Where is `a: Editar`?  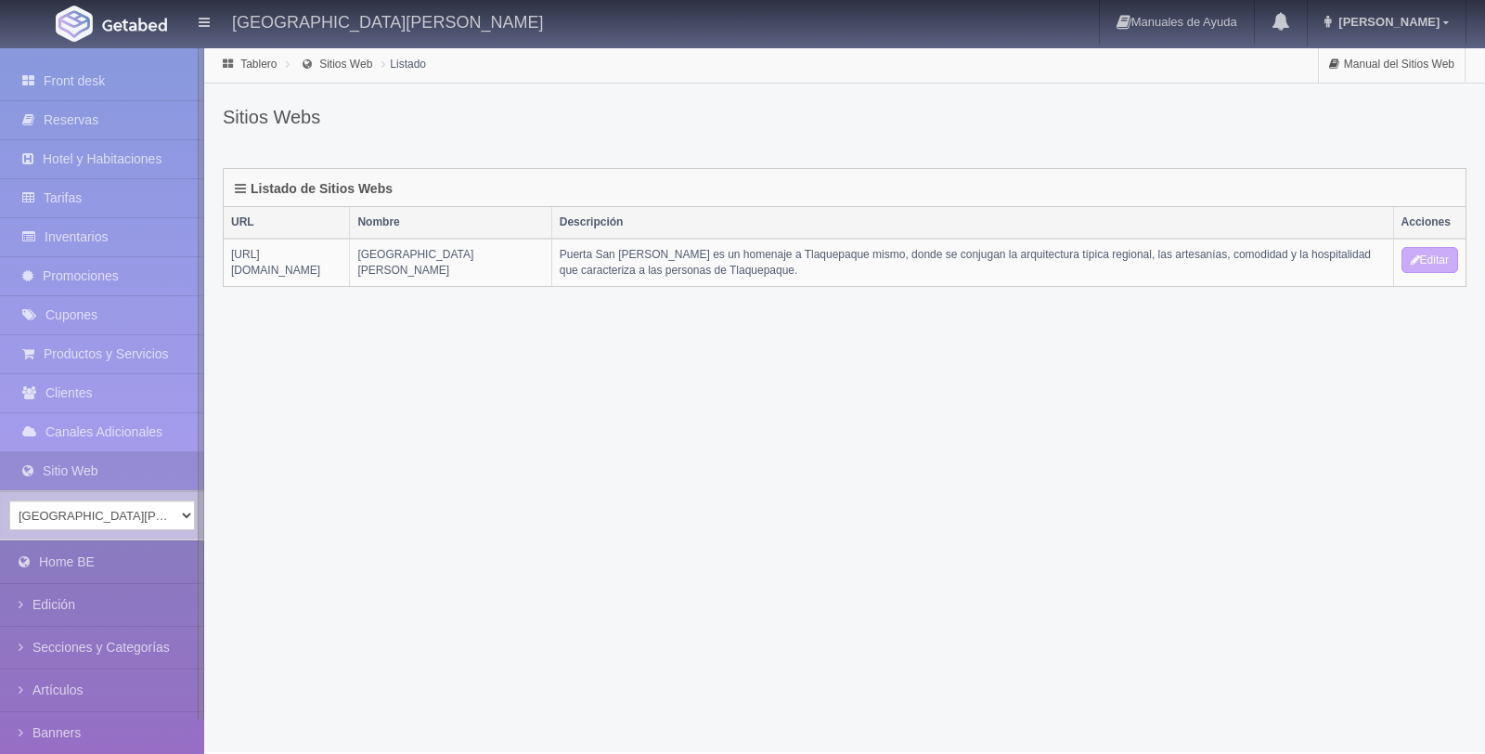
a: Editar is located at coordinates (1429, 260).